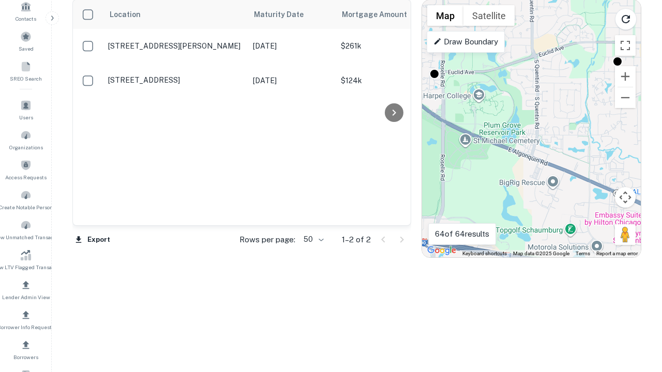 This screenshot has width=662, height=372. Describe the element at coordinates (26, 290) in the screenshot. I see `div: Lender Admin View` at that location.